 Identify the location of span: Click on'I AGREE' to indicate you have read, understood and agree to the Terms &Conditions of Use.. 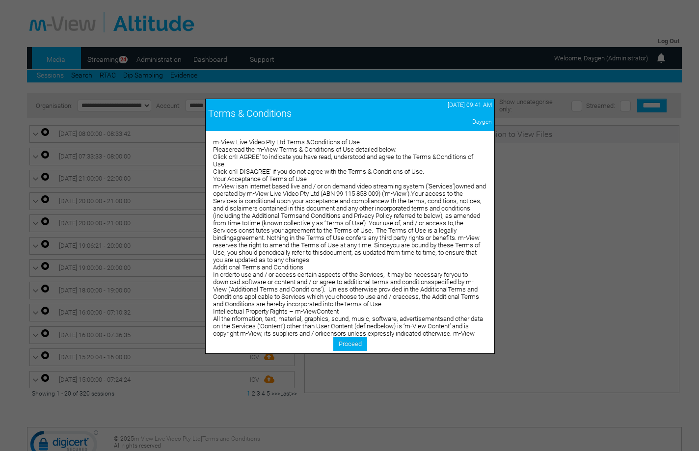
(343, 160).